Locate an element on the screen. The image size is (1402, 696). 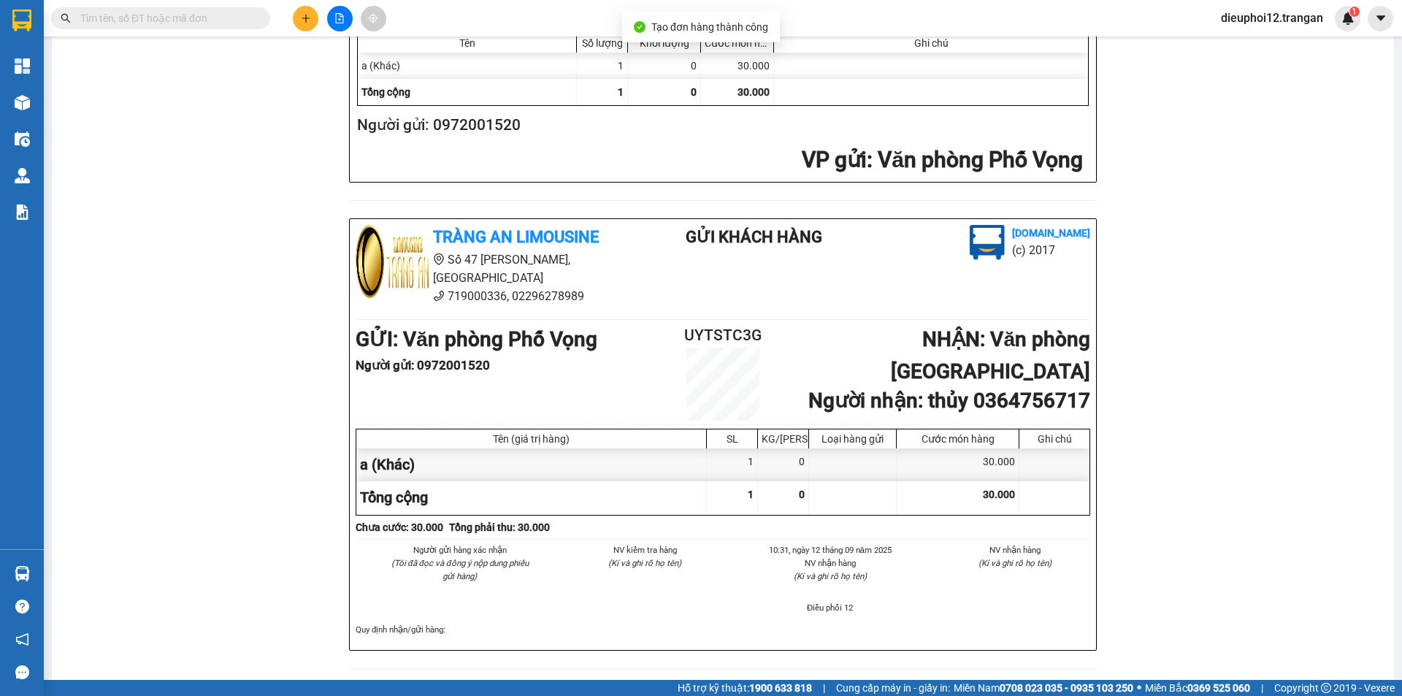
img: icon-new-feature is located at coordinates (1348, 18).